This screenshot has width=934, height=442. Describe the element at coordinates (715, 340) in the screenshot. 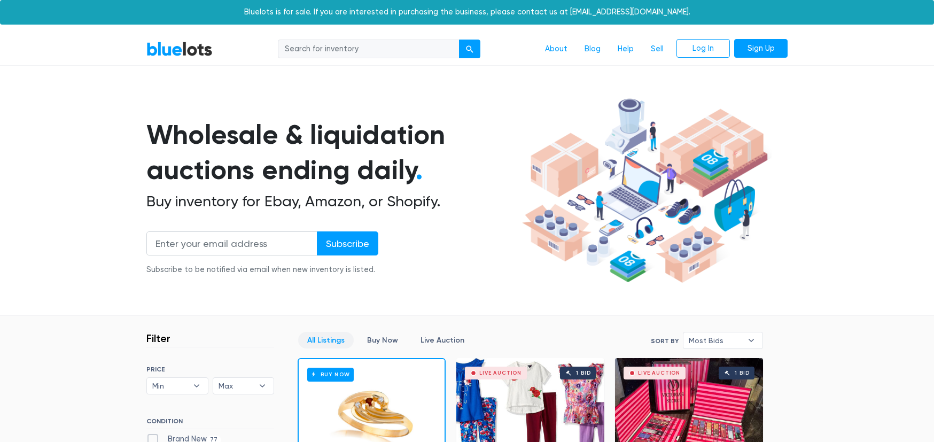

I see `span: Most Bids` at that location.